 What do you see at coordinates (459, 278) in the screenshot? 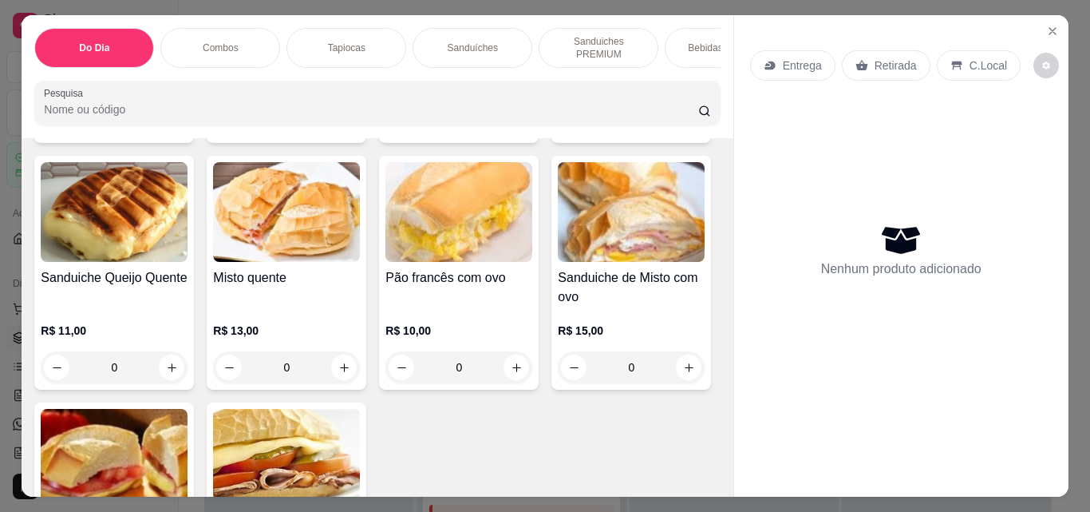
I see `h4: Pão francês com ovo` at bounding box center [459, 278].